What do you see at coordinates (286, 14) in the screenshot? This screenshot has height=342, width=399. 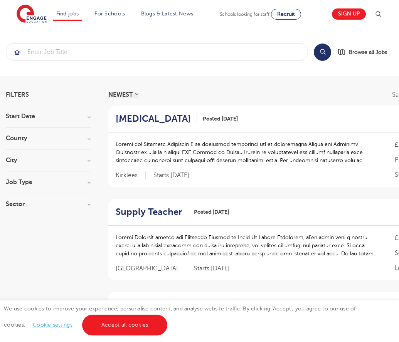 I see `span: Recruit` at bounding box center [286, 14].